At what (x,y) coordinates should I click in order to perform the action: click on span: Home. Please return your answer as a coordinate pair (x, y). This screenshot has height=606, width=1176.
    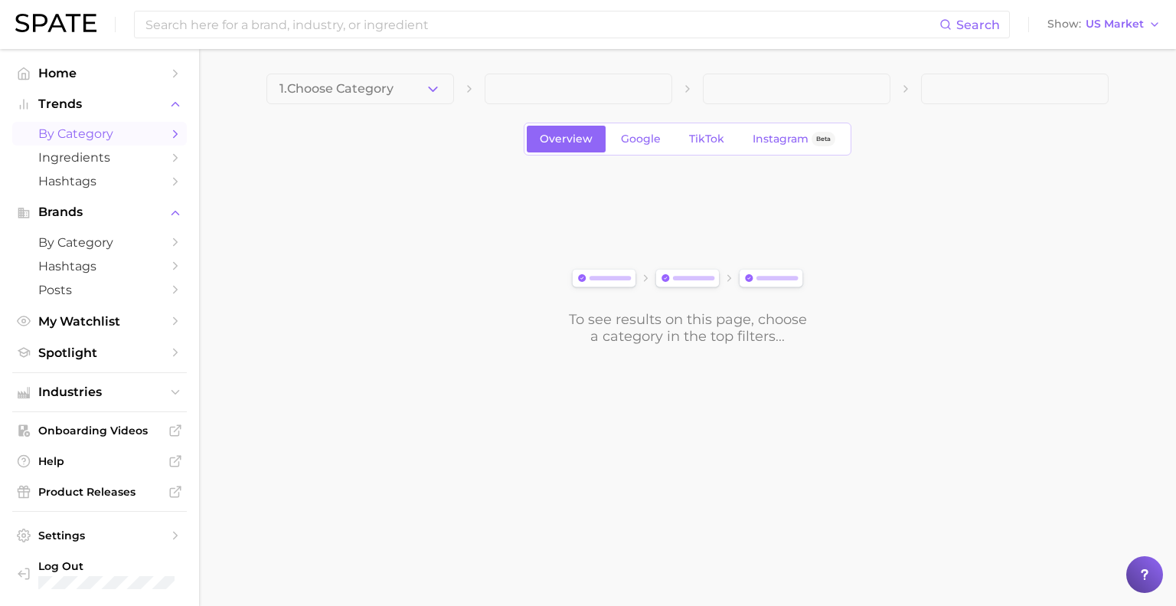
    Looking at the image, I should click on (100, 73).